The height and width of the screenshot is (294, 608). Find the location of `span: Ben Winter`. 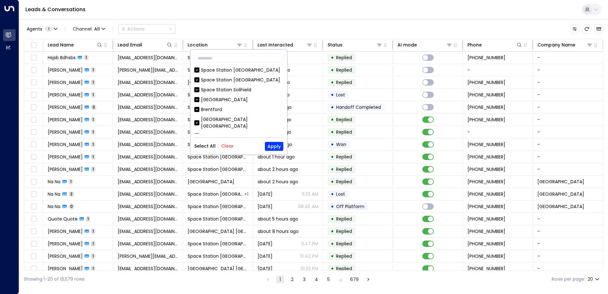

span: Ben Winter is located at coordinates (65, 144).